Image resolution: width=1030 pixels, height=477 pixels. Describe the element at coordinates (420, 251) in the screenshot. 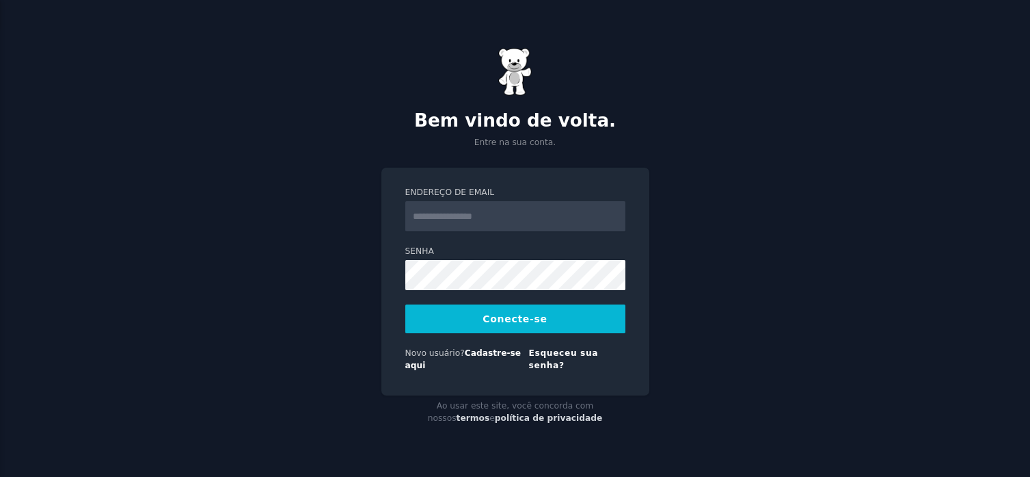

I see `font: Senha` at that location.